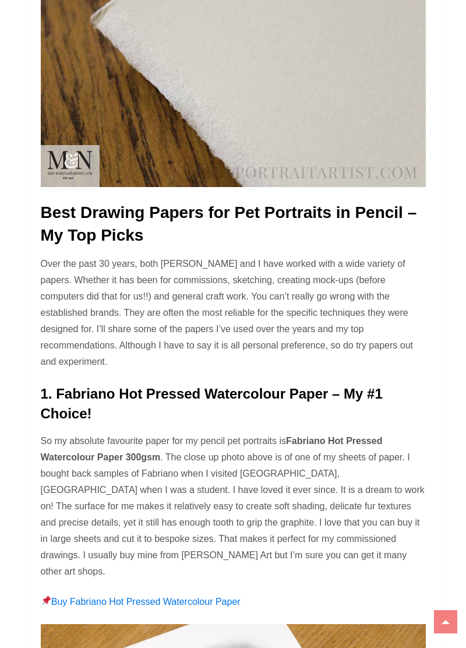  Describe the element at coordinates (233, 507) in the screenshot. I see `p: So my absolute favourite paper for my pencil pet portraits is . The close up photo above is of on...` at that location.